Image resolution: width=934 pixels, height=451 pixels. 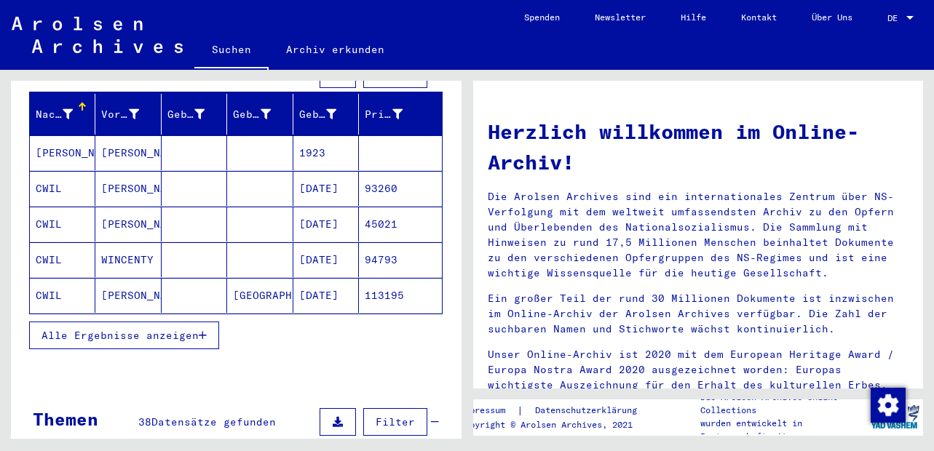 I want to click on button: Alle Ergebnisse anzeigen, so click(x=124, y=336).